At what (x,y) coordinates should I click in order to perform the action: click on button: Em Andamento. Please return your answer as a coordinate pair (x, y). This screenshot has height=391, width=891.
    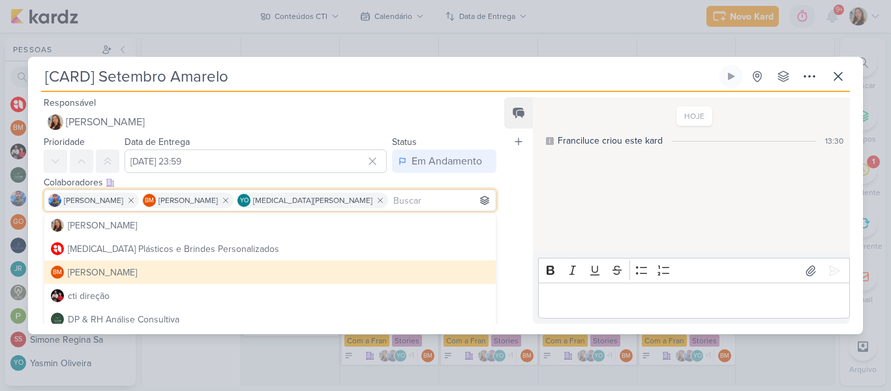
    Looking at the image, I should click on (444, 161).